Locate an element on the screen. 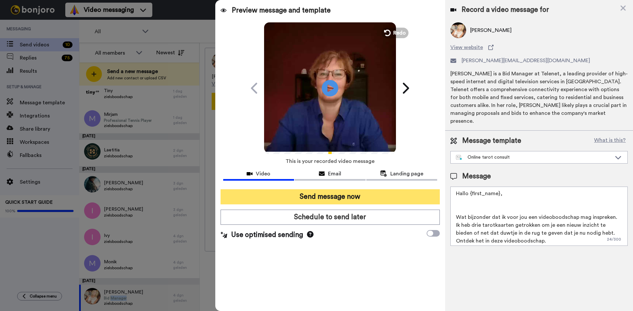 This screenshot has width=633, height=311. span: View website is located at coordinates (466, 47).